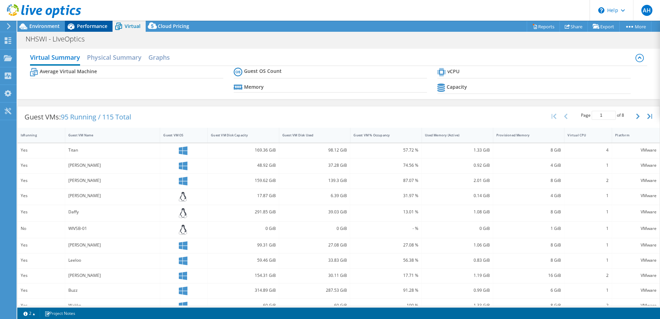  I want to click on div: 30.11 GiB, so click(315, 275).